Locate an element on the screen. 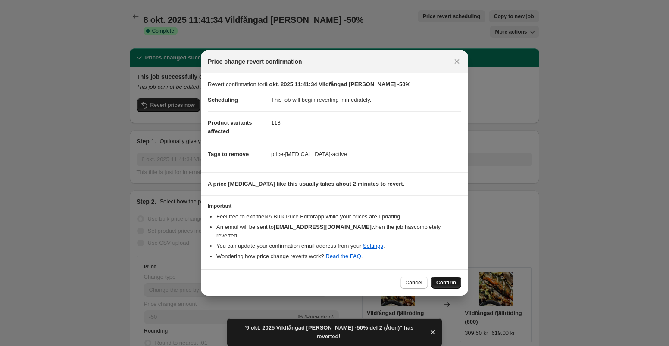  li: Feel free to exit the NA Bulk Price Editor app while your prices are updating. is located at coordinates (339, 217).